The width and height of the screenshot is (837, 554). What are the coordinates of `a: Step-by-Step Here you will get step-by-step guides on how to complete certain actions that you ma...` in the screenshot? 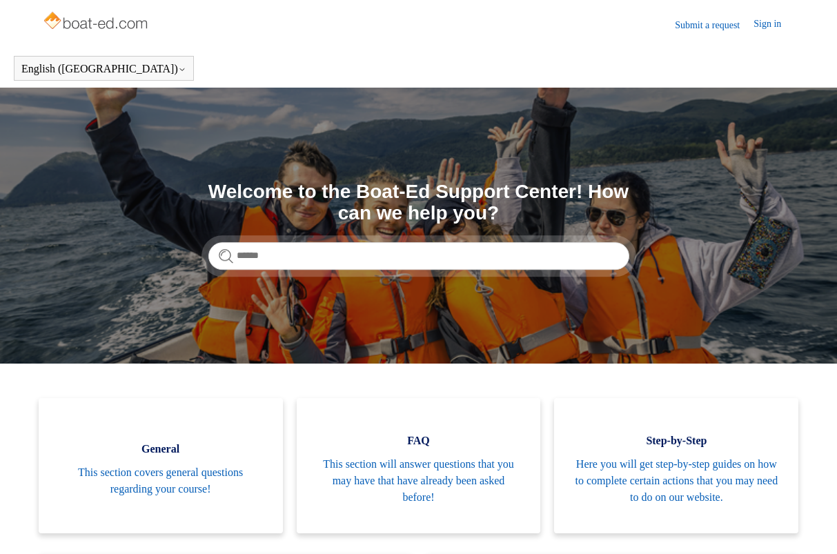 It's located at (676, 466).